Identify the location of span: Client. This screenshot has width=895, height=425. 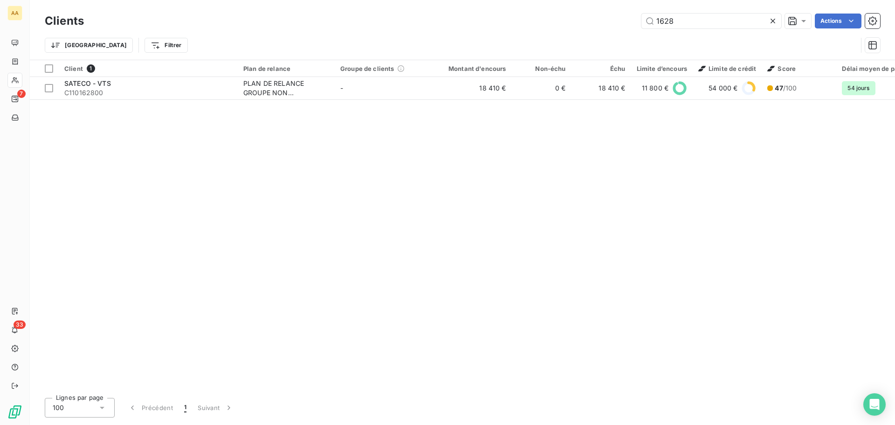
(74, 69).